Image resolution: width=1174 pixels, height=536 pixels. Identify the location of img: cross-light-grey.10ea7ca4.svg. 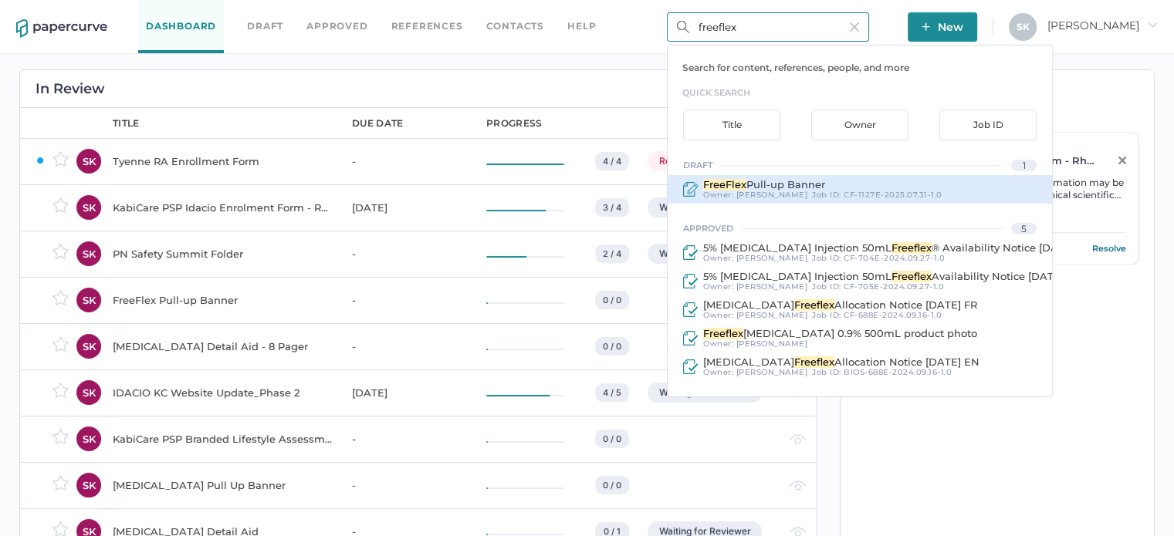
(855, 27).